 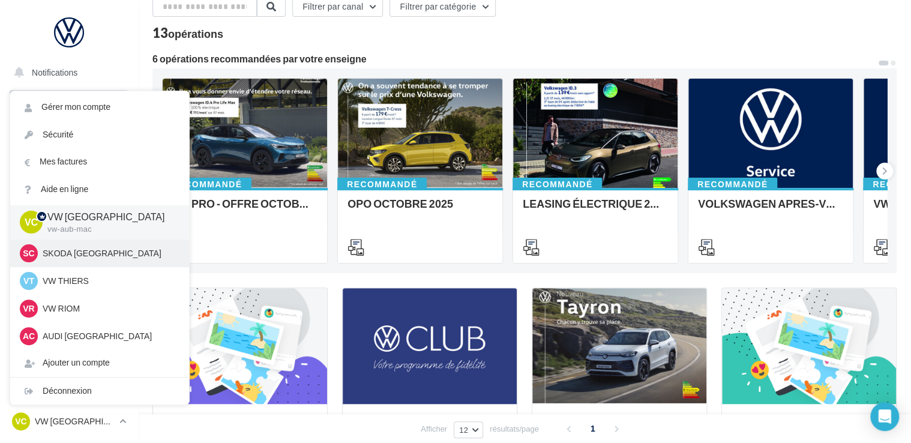 What do you see at coordinates (100, 107) in the screenshot?
I see `a: Gérer mon compte` at bounding box center [100, 107].